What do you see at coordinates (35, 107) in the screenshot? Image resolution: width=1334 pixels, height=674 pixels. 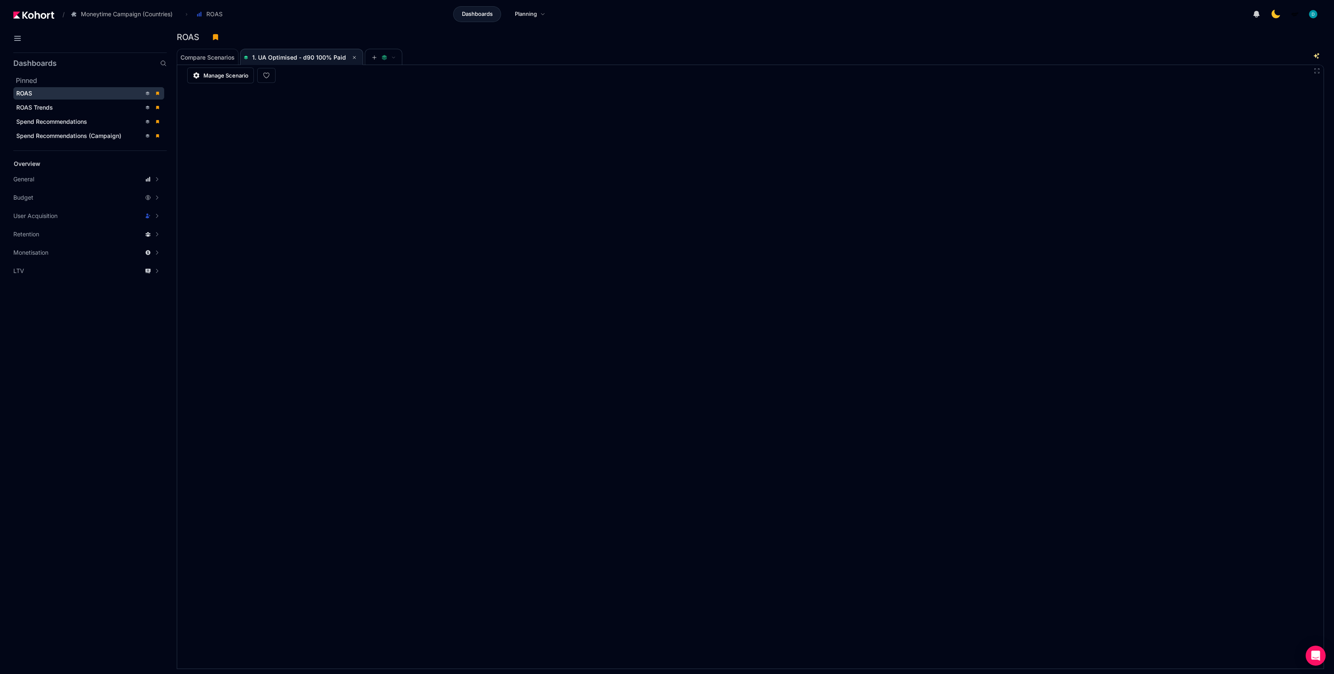 I see `span: ROAS Trends` at bounding box center [35, 107].